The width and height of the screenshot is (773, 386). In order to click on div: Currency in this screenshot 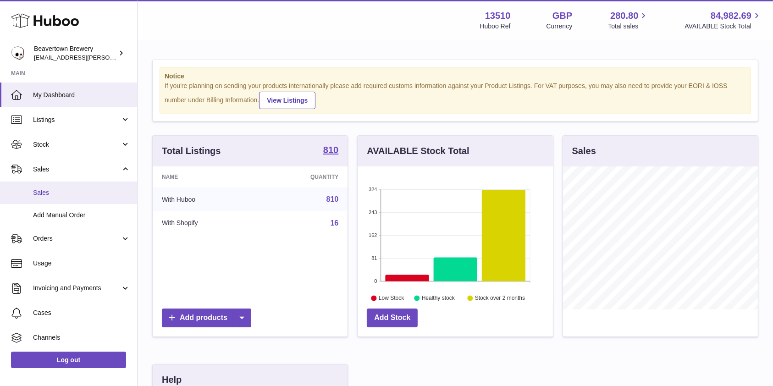, I will do `click(559, 26)`.